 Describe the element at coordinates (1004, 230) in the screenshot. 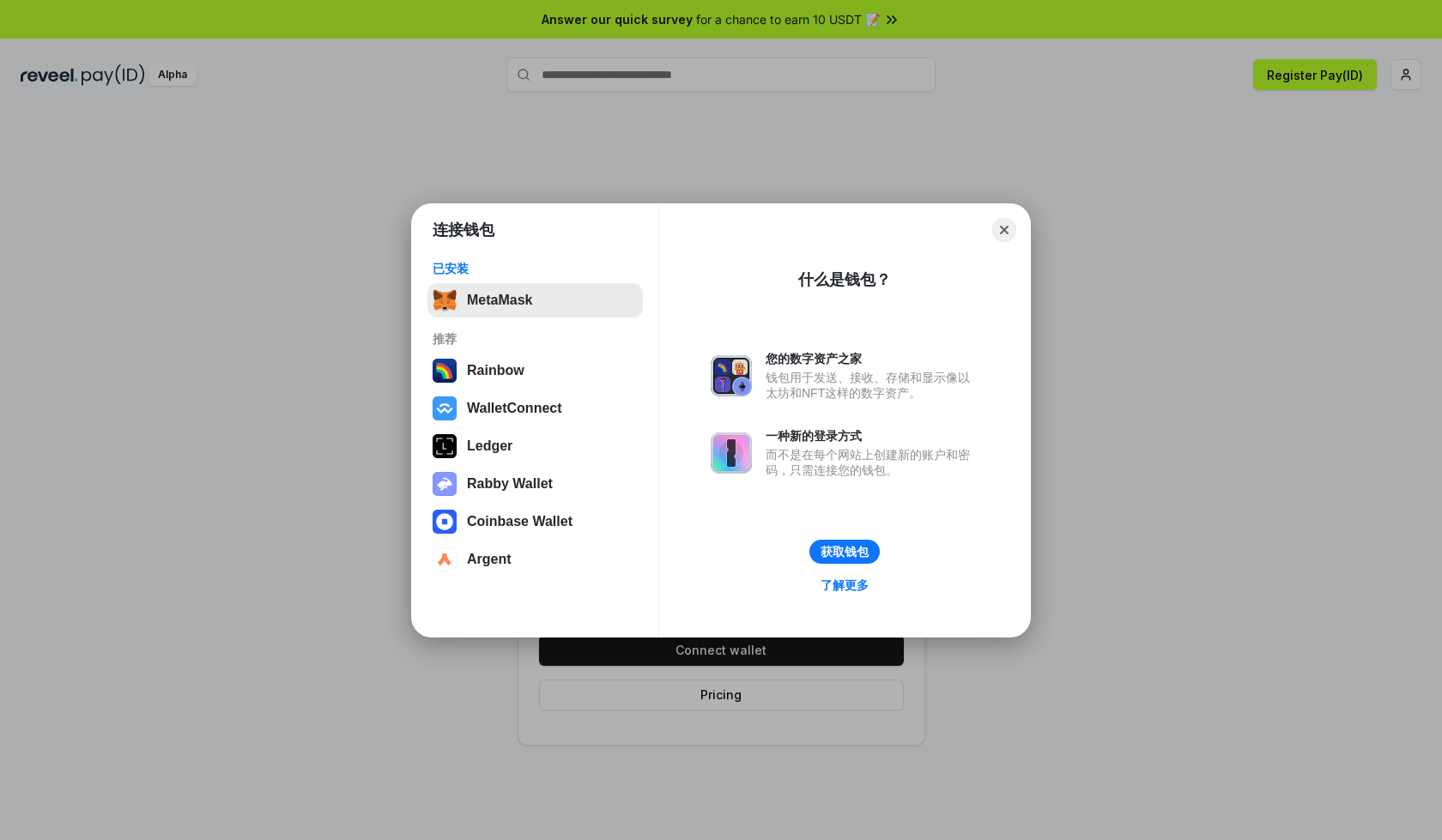

I see `button: Close` at that location.